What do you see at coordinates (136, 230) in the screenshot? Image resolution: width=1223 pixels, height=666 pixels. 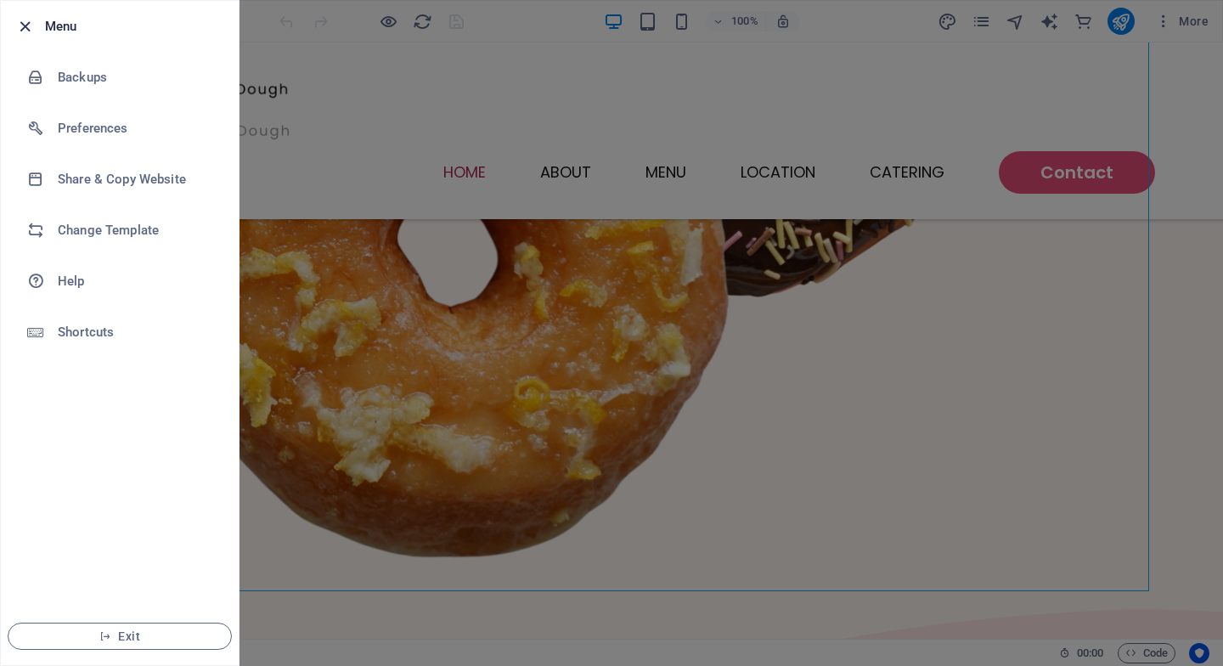 I see `h6: Change Template` at bounding box center [136, 230].